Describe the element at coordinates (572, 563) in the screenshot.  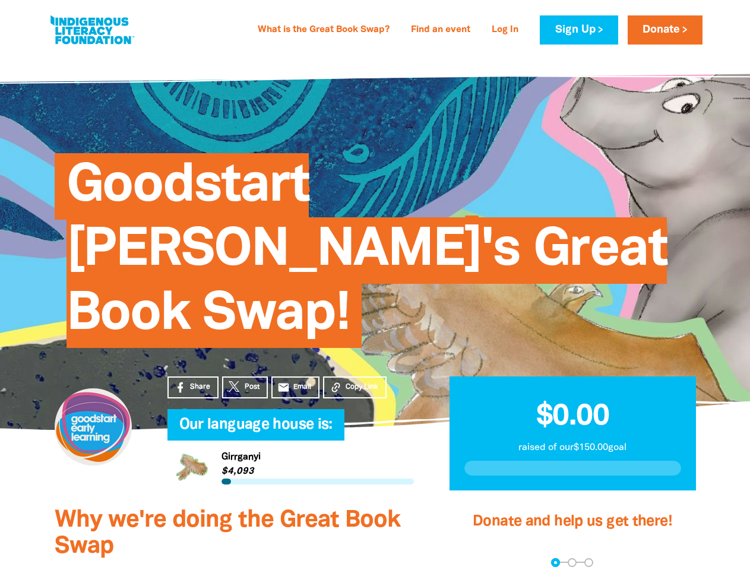
I see `button: Navigate to step 2 of 3 to enter your details` at that location.